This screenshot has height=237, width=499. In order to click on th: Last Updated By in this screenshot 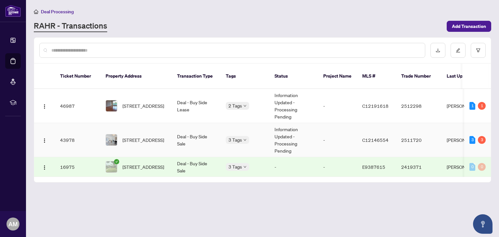, I will do `click(466, 76)`.